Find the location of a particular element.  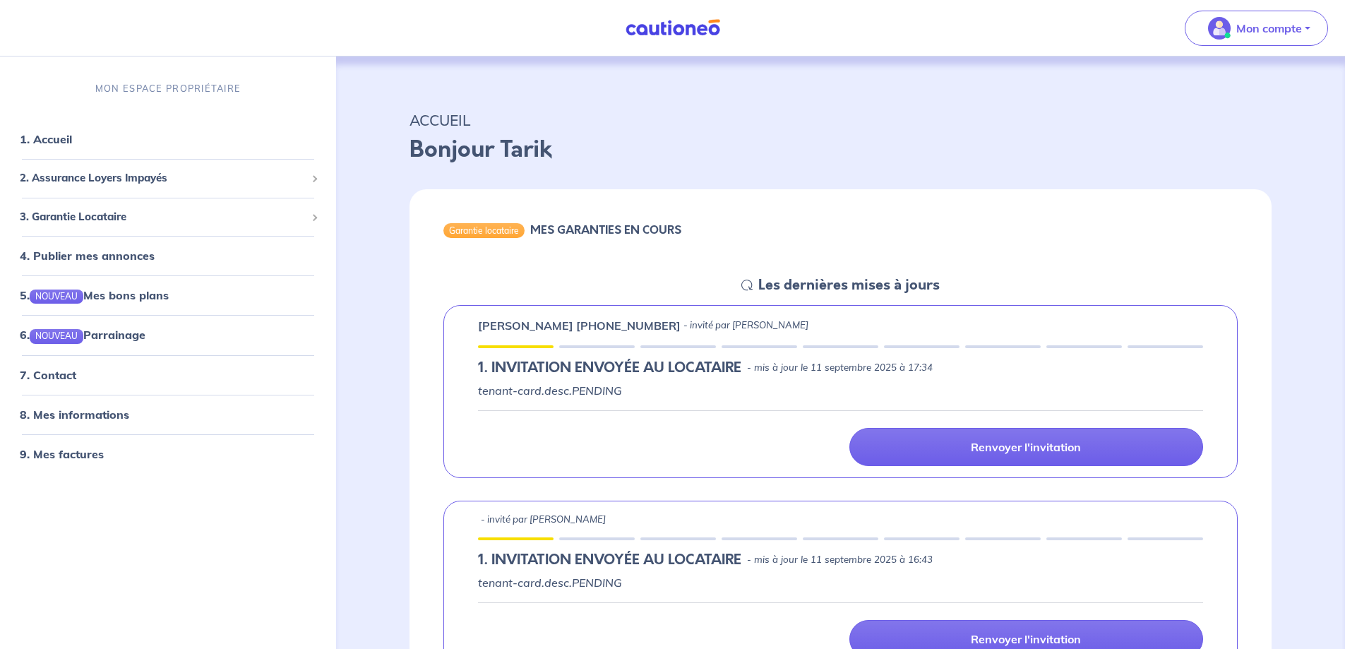

a: 6.NOUVEAUParrainage is located at coordinates (83, 335).